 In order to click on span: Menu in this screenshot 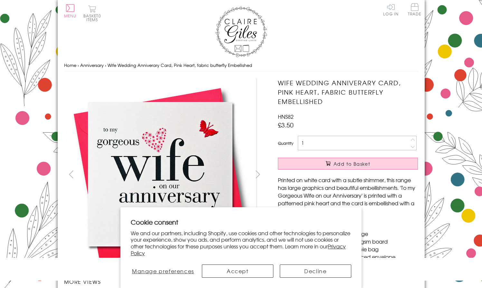, I will do `click(70, 16)`.